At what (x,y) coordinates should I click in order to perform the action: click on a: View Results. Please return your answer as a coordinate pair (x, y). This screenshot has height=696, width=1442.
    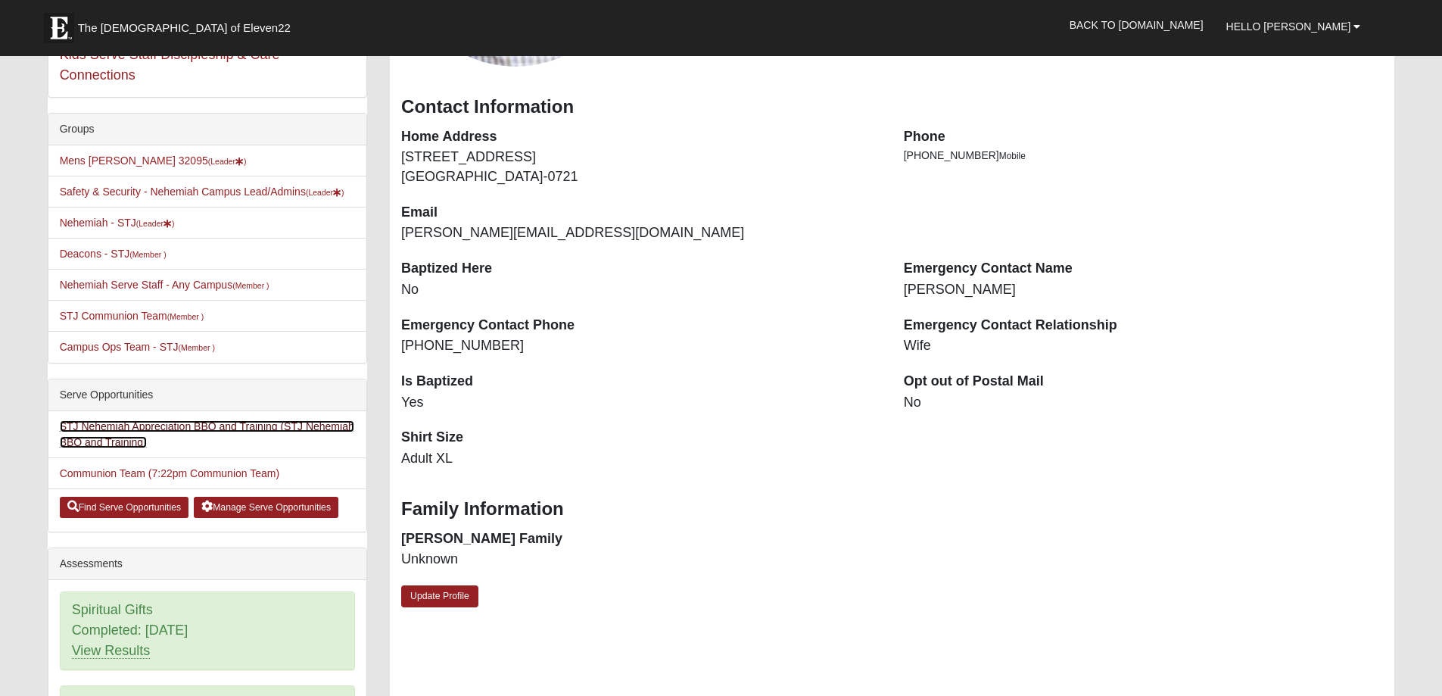
    Looking at the image, I should click on (111, 650).